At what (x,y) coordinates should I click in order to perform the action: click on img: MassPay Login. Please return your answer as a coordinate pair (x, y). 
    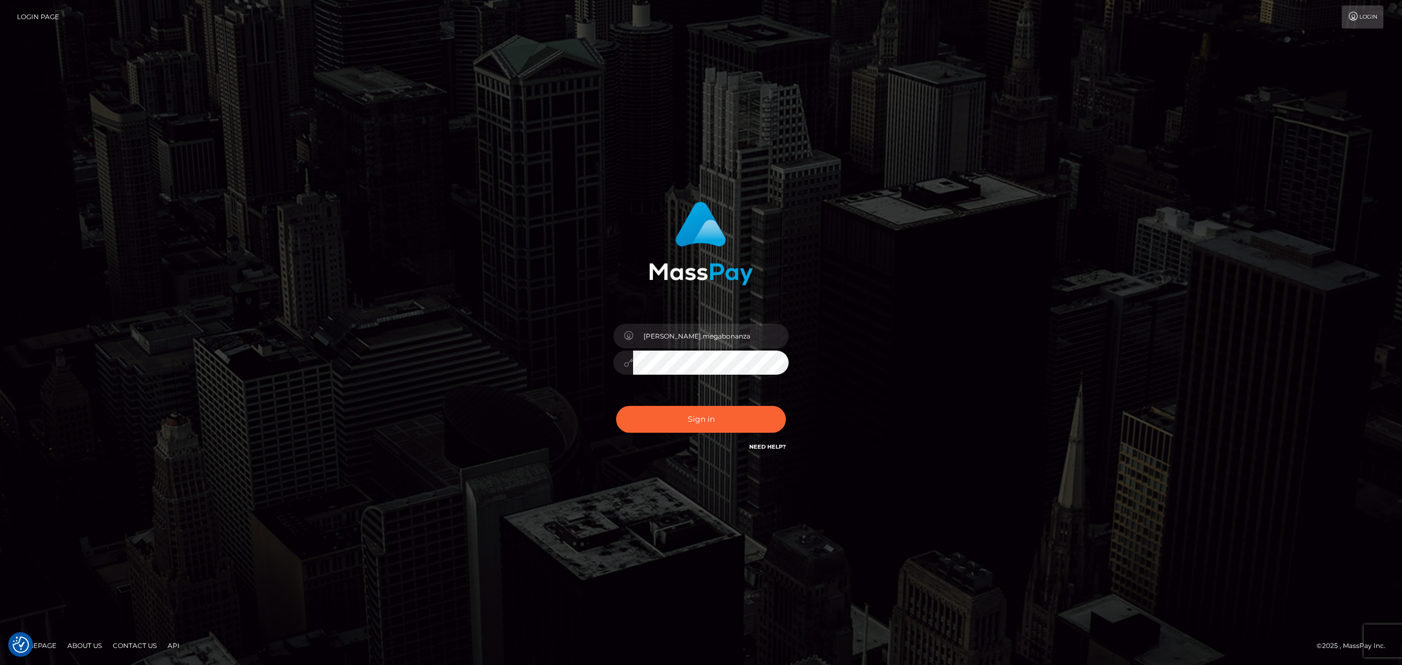
    Looking at the image, I should click on (701, 243).